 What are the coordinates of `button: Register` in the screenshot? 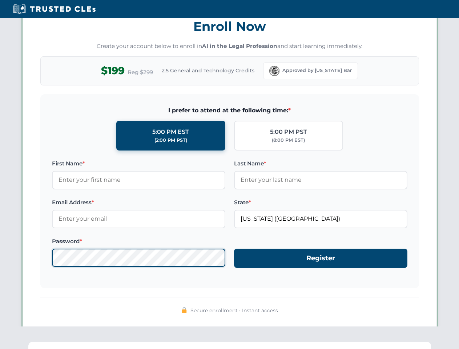 It's located at (320, 258).